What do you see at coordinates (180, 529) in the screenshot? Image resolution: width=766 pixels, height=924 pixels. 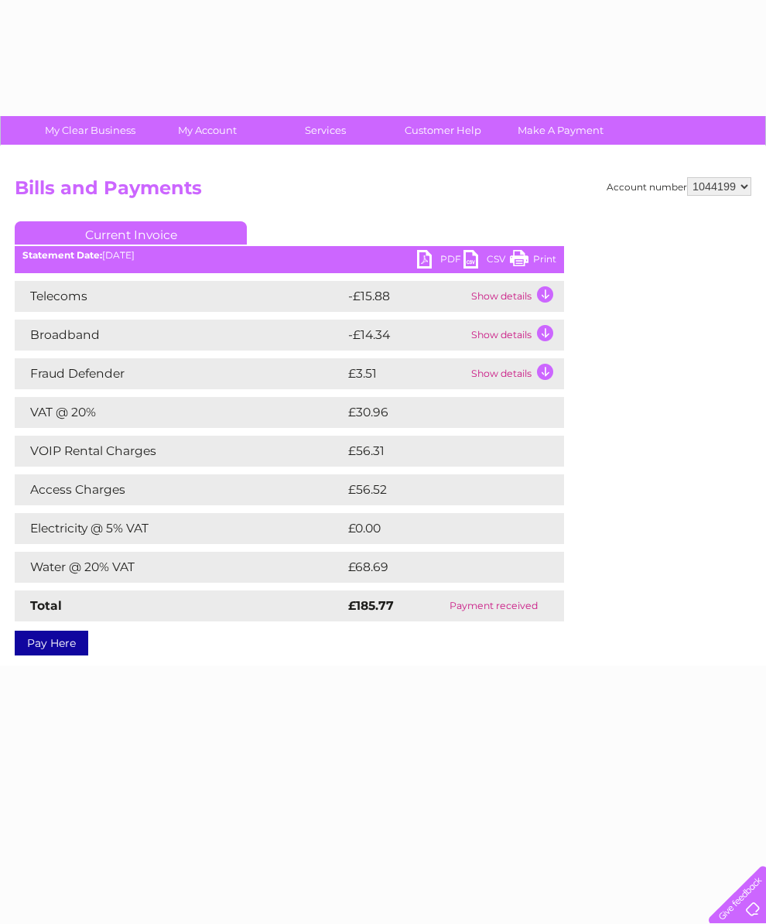 I see `td: Electricity @ 5% VAT` at bounding box center [180, 529].